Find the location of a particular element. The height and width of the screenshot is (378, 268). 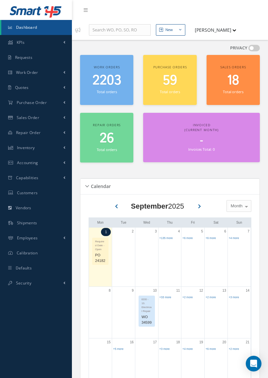

div: Required Date - Open is located at coordinates (100, 245).